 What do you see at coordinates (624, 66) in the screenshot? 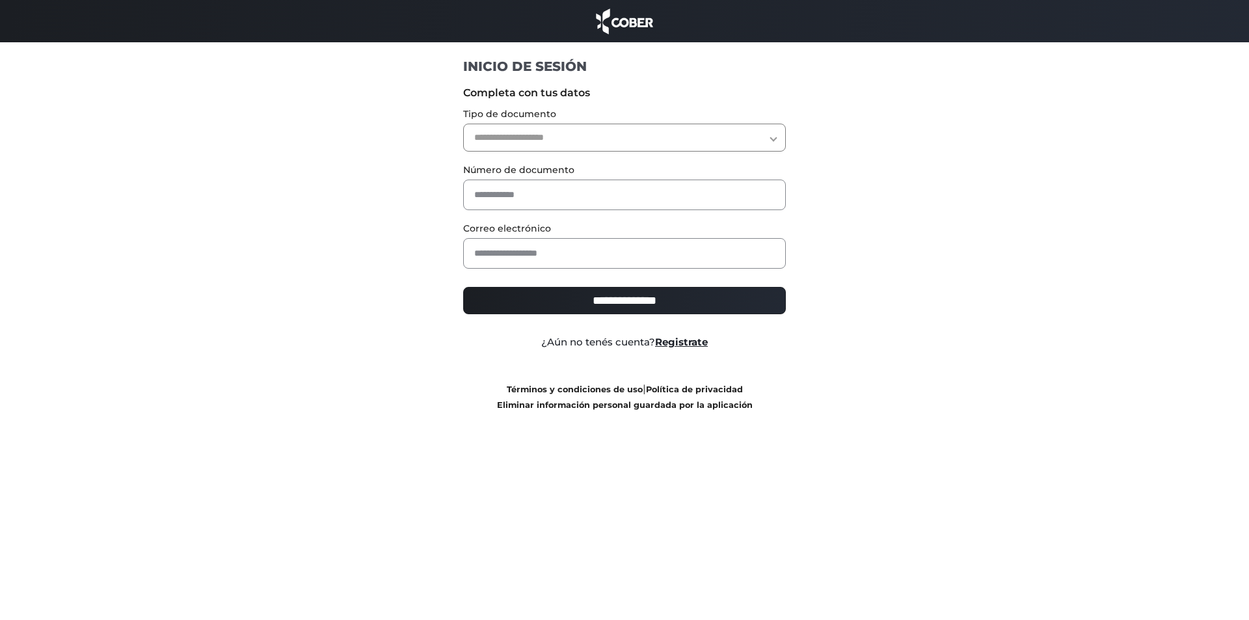
I see `h1: INICIO DE SESIÓN` at bounding box center [624, 66].